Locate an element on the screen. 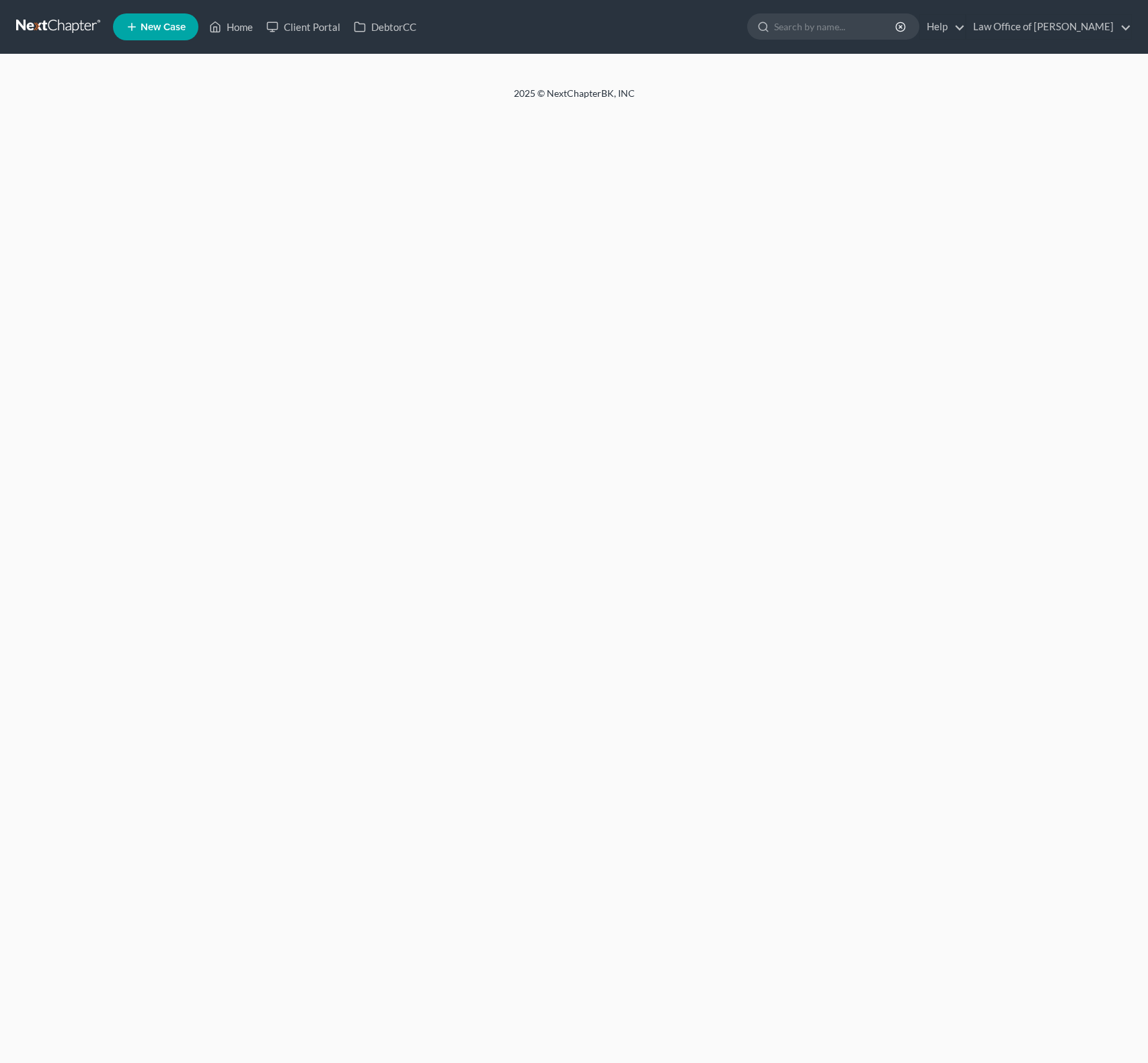 The height and width of the screenshot is (1063, 1148). a: Client Portal is located at coordinates (304, 27).